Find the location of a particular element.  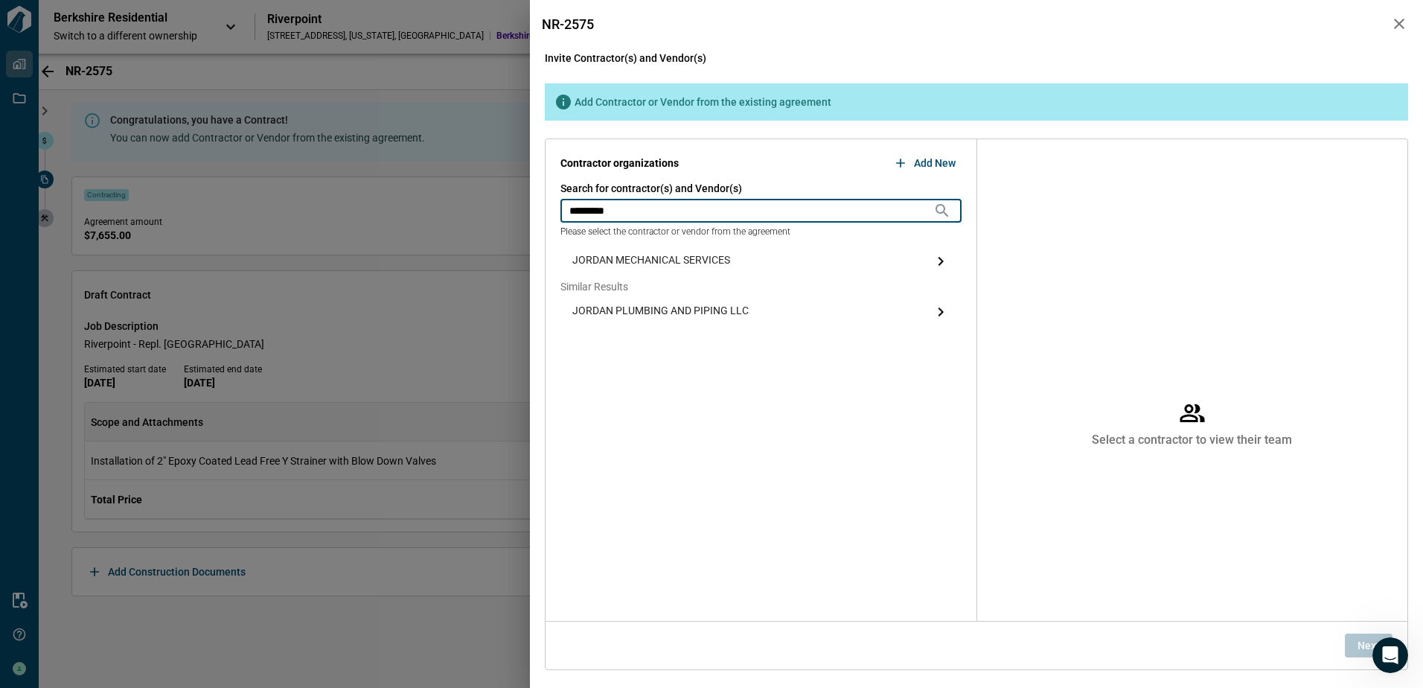

span: Invite Contractor(s) and Vendor(s) is located at coordinates (977, 58).